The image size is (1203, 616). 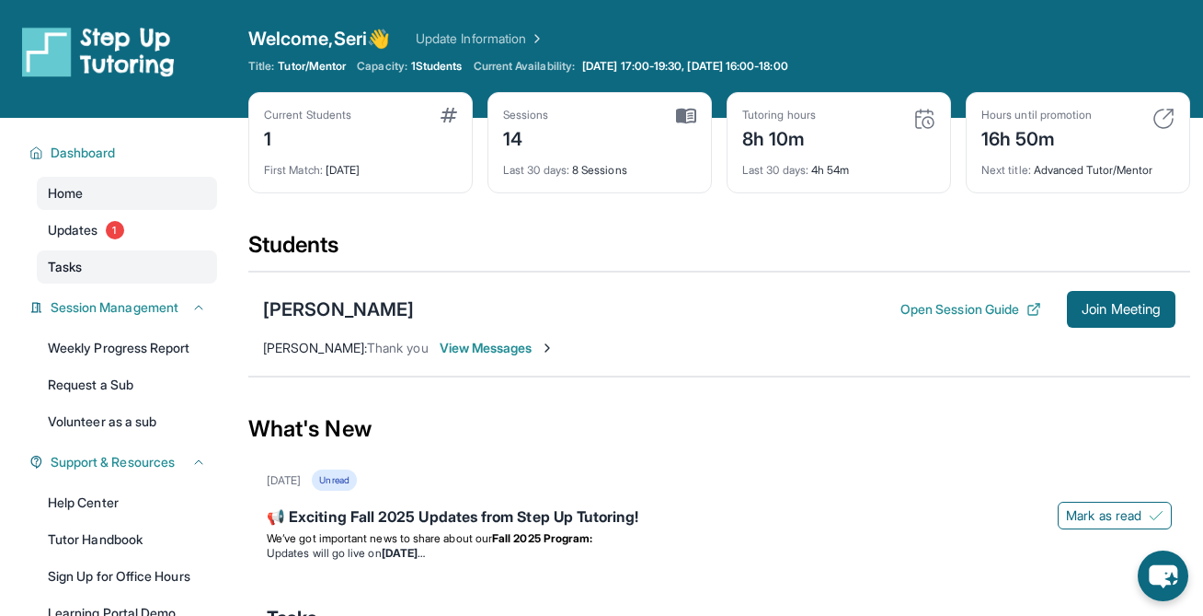 What do you see at coordinates (379, 537) in the screenshot?
I see `span: We’ve got important news to share about our` at bounding box center [379, 537].